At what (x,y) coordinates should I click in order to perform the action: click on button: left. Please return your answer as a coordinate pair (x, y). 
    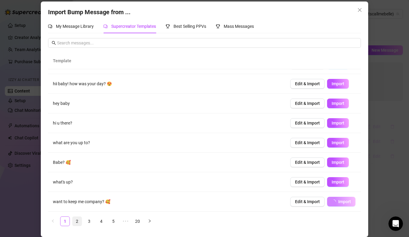
    Looking at the image, I should click on (53, 221).